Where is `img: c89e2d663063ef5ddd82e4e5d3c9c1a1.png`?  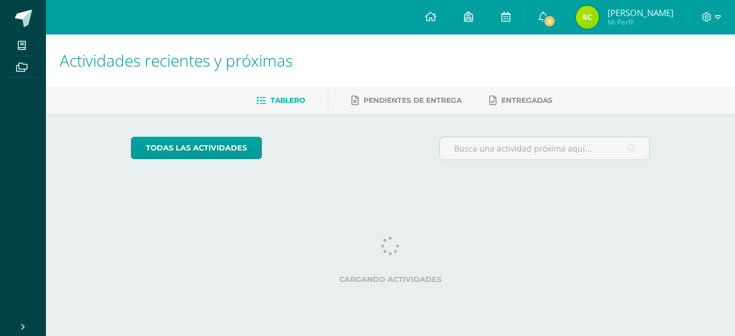
img: c89e2d663063ef5ddd82e4e5d3c9c1a1.png is located at coordinates (587, 17).